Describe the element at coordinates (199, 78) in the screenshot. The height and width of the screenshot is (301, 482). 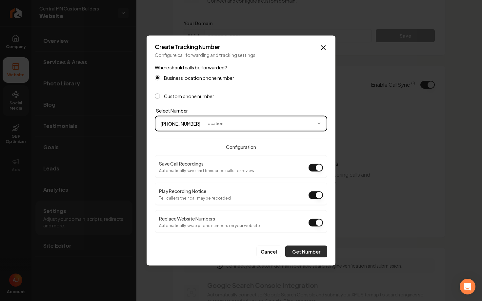
I see `label: Business location phone number` at that location.